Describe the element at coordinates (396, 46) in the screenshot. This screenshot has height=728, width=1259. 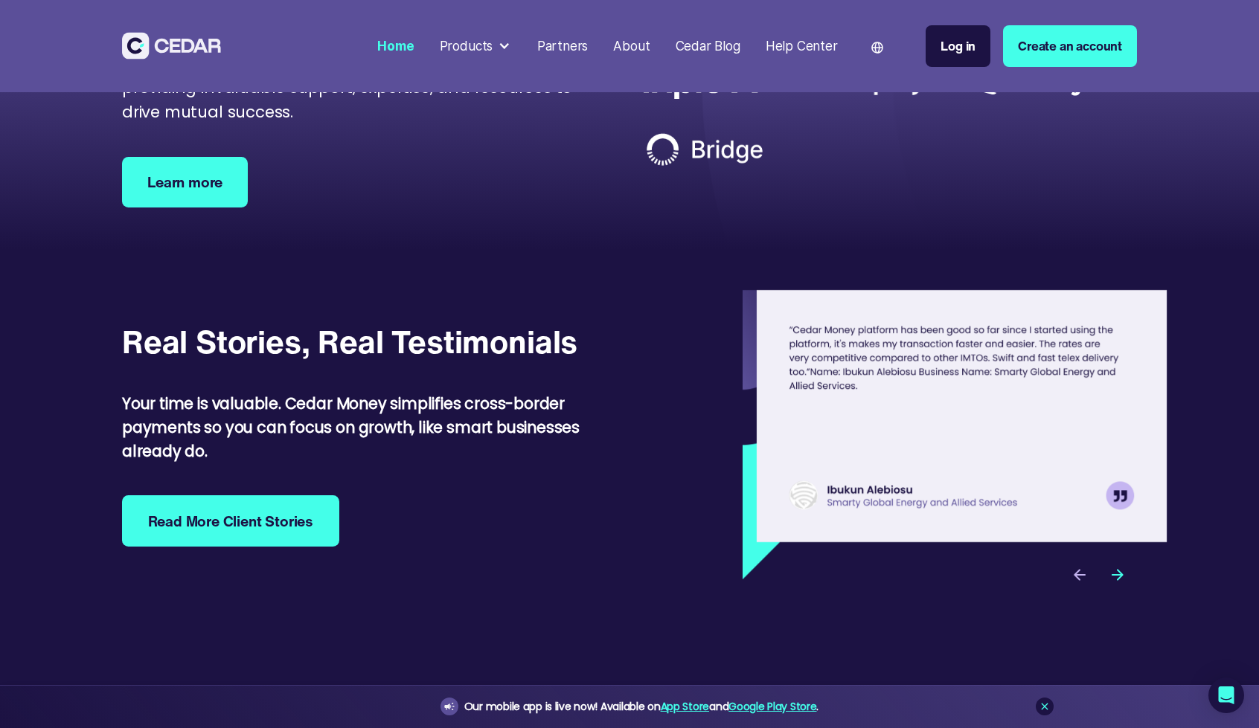
I see `a: Home` at that location.